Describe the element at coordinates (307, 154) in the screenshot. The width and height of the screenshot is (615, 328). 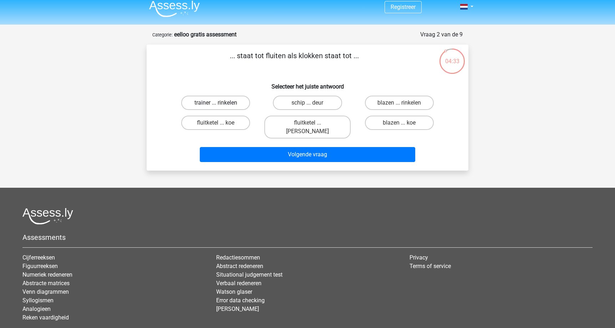
I see `button: Volgende vraag` at that location.